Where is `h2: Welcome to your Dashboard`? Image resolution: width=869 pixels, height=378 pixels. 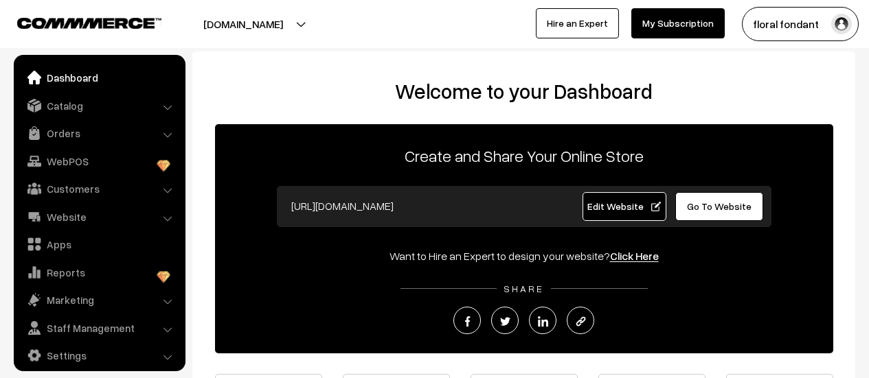 h2: Welcome to your Dashboard is located at coordinates (523, 91).